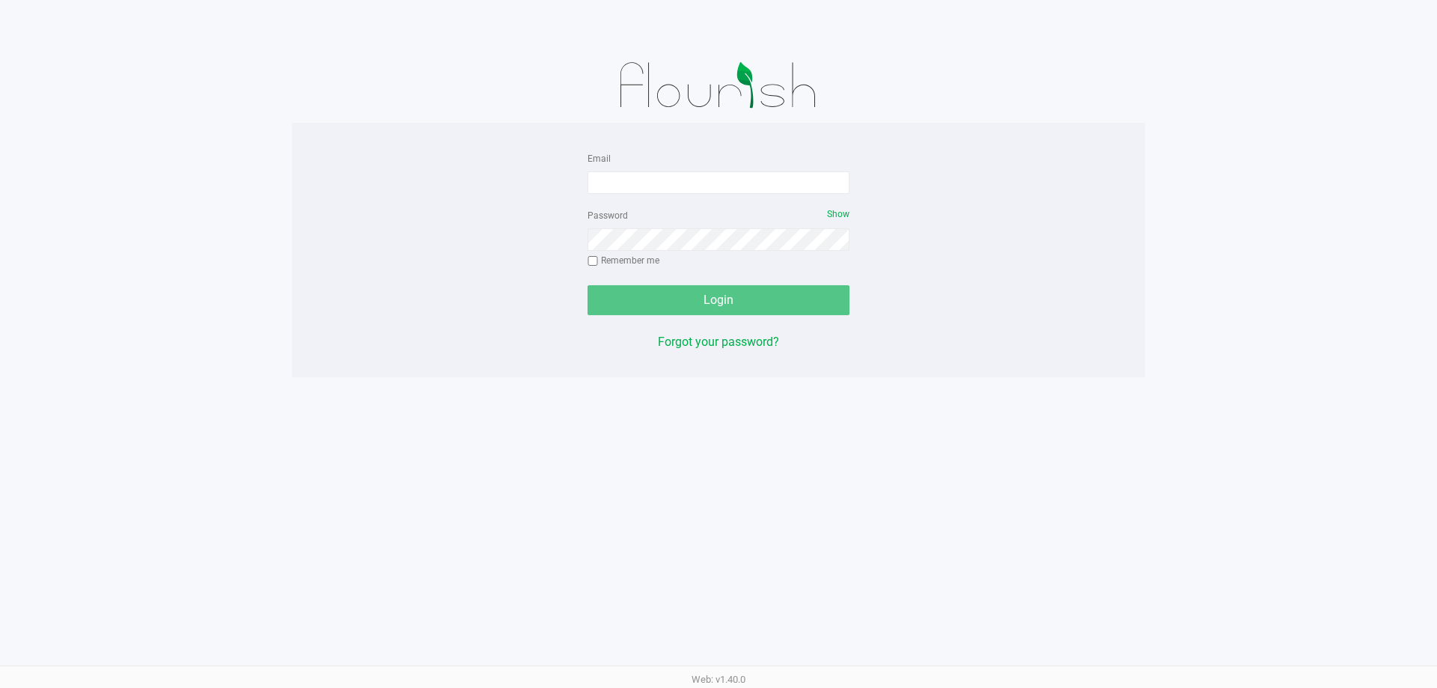 The width and height of the screenshot is (1437, 688). What do you see at coordinates (608, 216) in the screenshot?
I see `label: Password` at bounding box center [608, 216].